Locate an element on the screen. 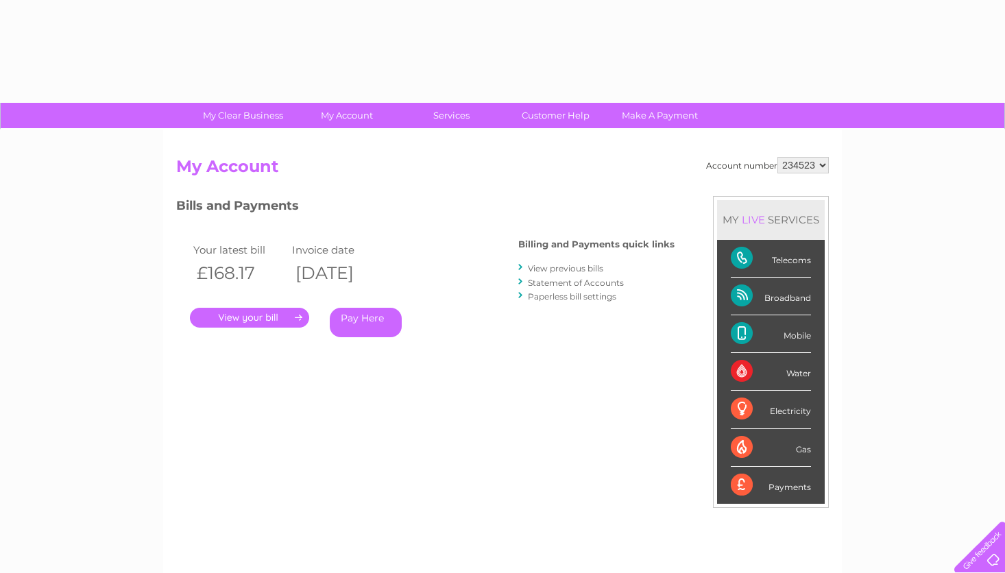 This screenshot has height=573, width=1005. div: Gas is located at coordinates (771, 448).